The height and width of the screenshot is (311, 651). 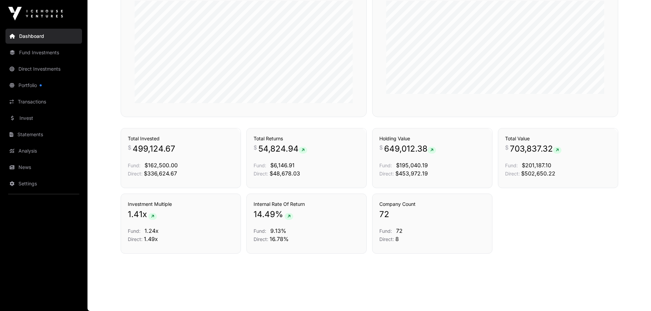 What do you see at coordinates (44, 69) in the screenshot?
I see `a: Direct Investments` at bounding box center [44, 69].